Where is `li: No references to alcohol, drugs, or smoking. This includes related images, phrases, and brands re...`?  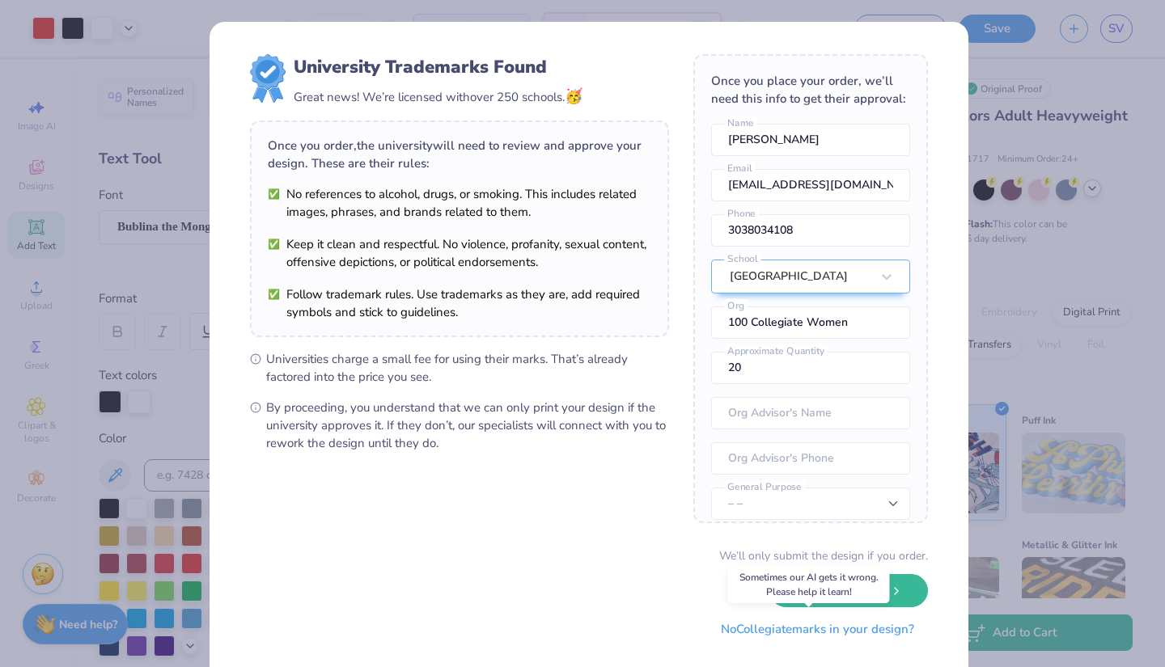
li: No references to alcohol, drugs, or smoking. This includes related images, phrases, and brands re... is located at coordinates (460, 203).